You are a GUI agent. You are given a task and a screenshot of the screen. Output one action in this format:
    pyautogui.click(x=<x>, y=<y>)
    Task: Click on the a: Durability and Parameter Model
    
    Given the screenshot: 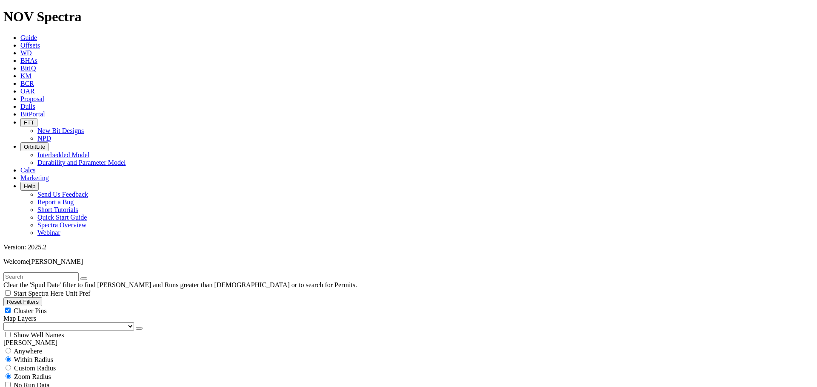 What is the action you would take?
    pyautogui.click(x=82, y=162)
    